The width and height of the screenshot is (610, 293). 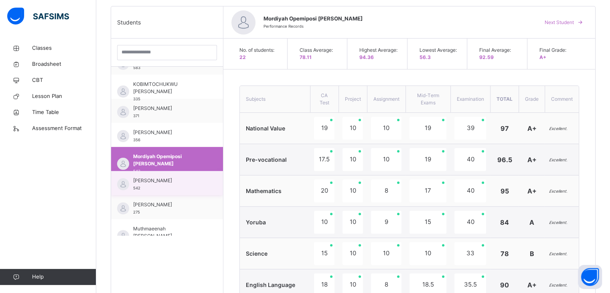 What do you see at coordinates (38, 16) in the screenshot?
I see `img: safsims` at bounding box center [38, 16].